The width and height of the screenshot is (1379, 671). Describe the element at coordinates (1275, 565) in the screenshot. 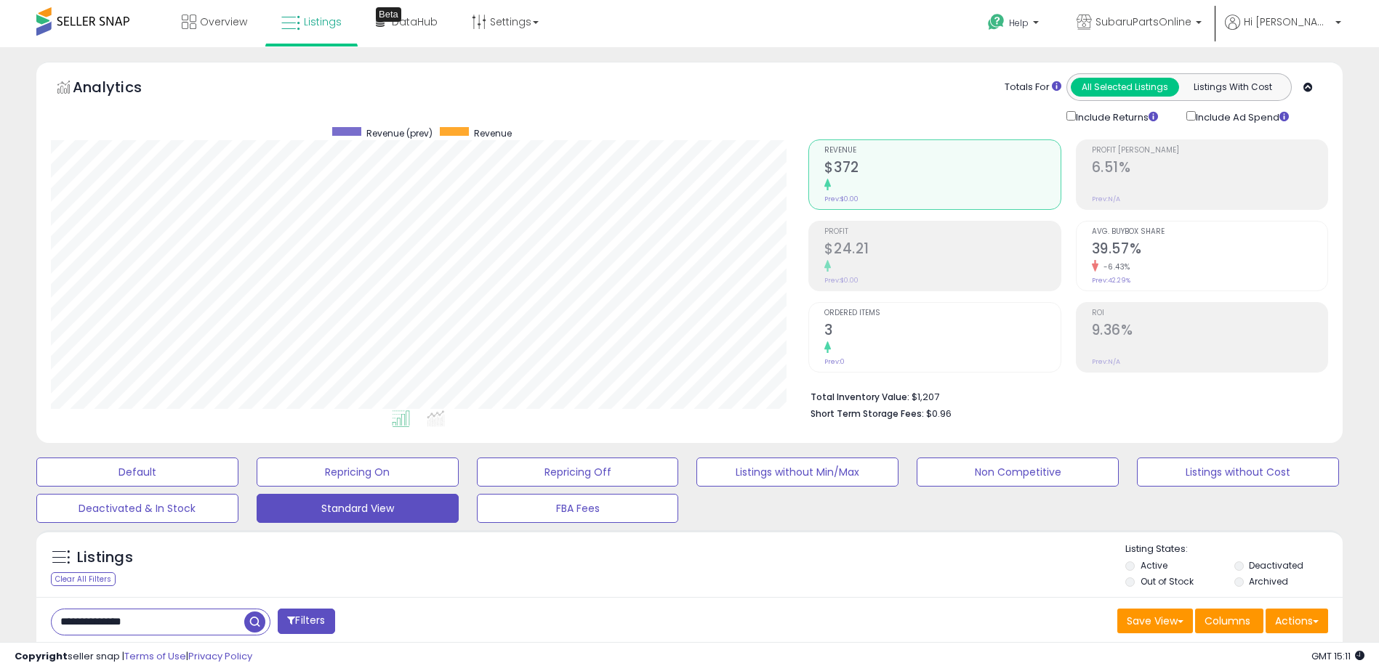

I see `label: Deactivated` at that location.